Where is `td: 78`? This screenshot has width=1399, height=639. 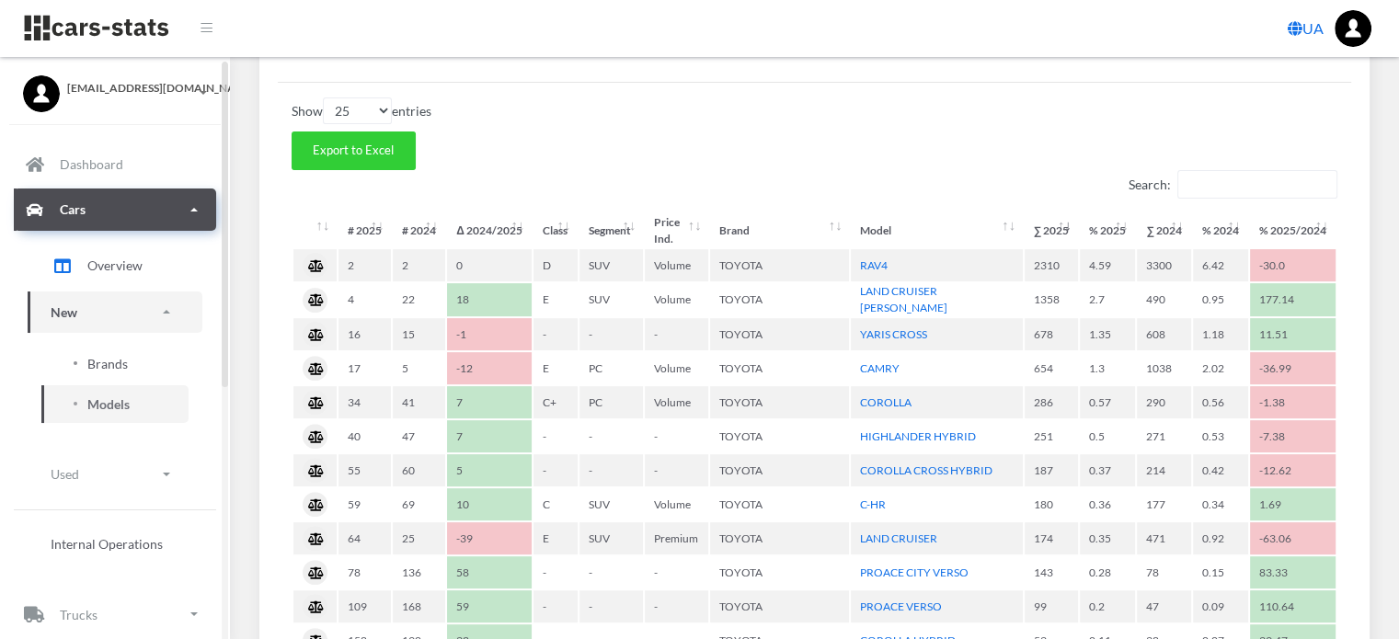 td: 78 is located at coordinates (364, 572).